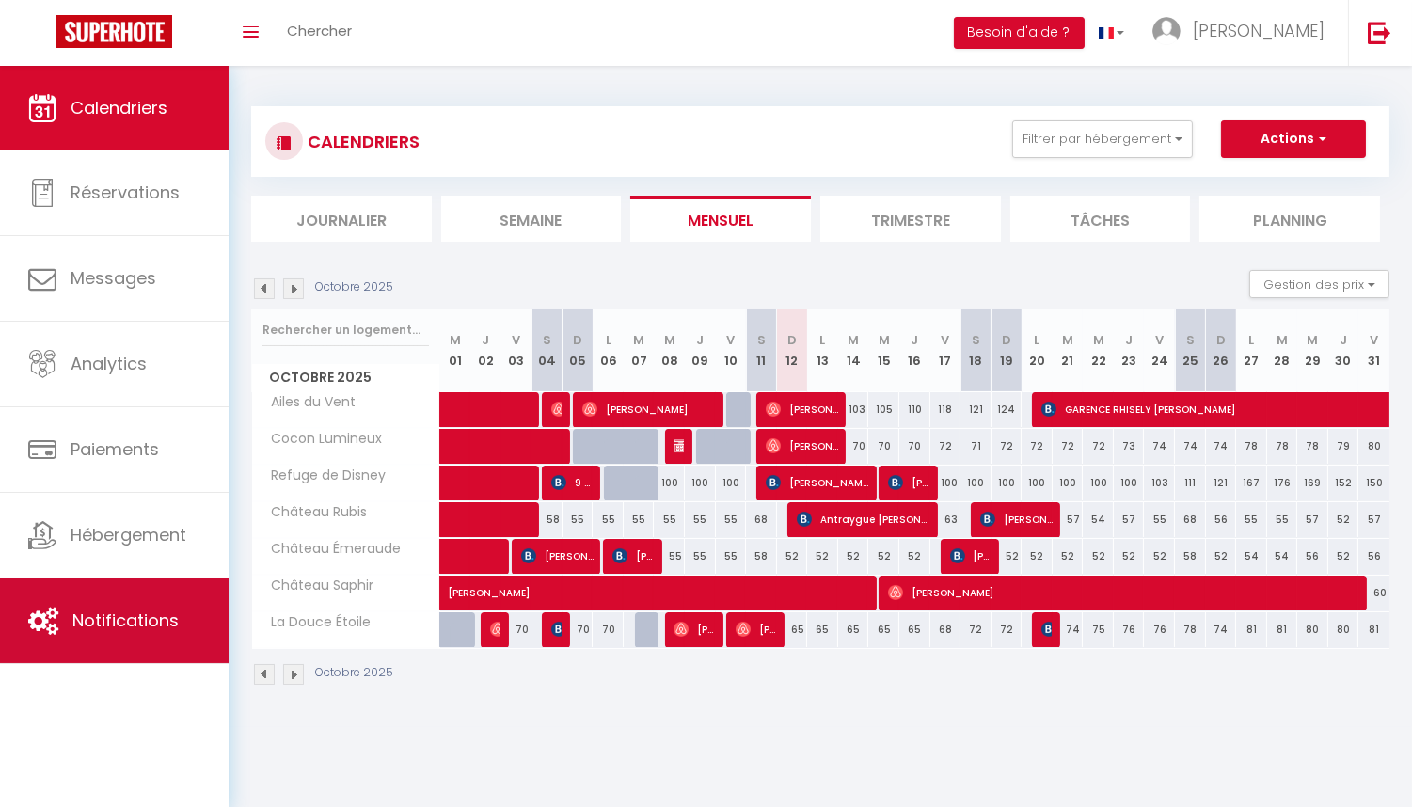  What do you see at coordinates (1374, 350) in the screenshot?
I see `th: 31` at bounding box center [1374, 350].